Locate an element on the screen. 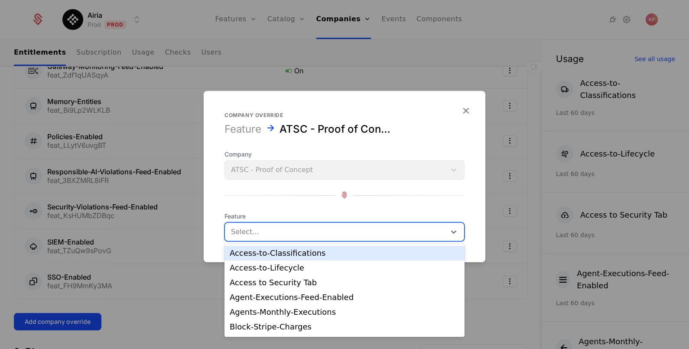 This screenshot has width=689, height=349. div: Agents-Monthly-Executions is located at coordinates (344, 312).